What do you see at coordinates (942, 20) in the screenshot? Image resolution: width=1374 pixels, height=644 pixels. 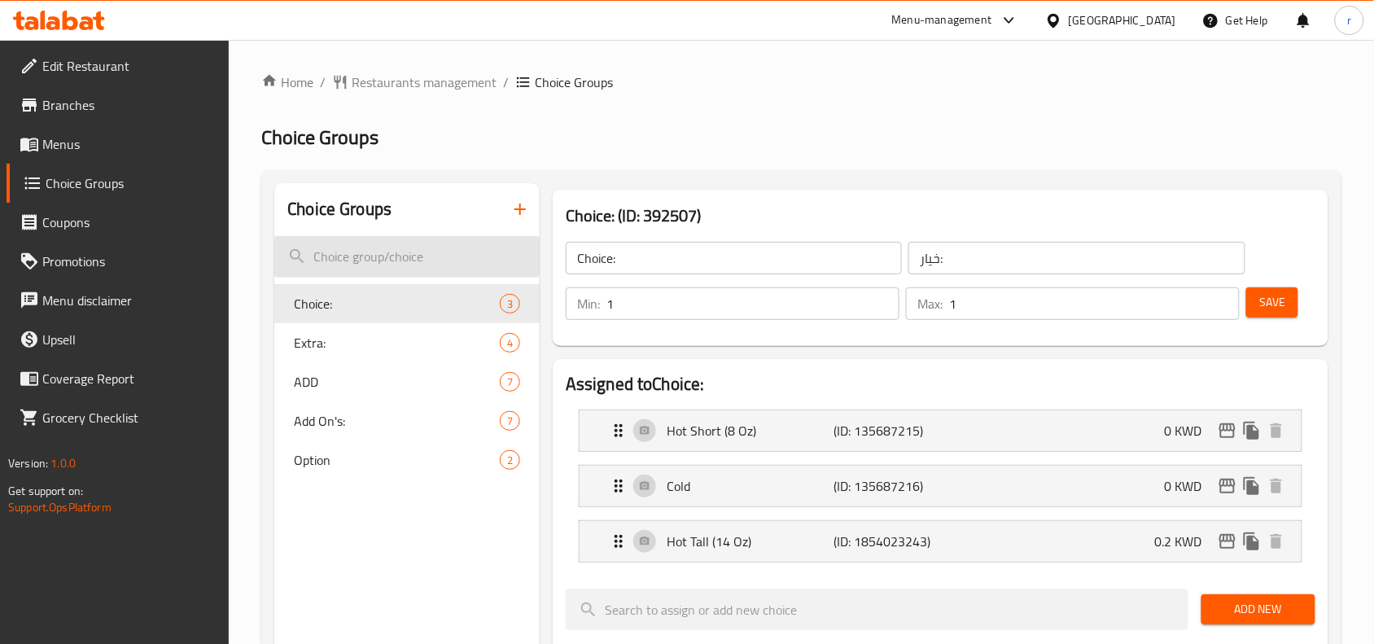 I see `div: Menu-management` at bounding box center [942, 20].